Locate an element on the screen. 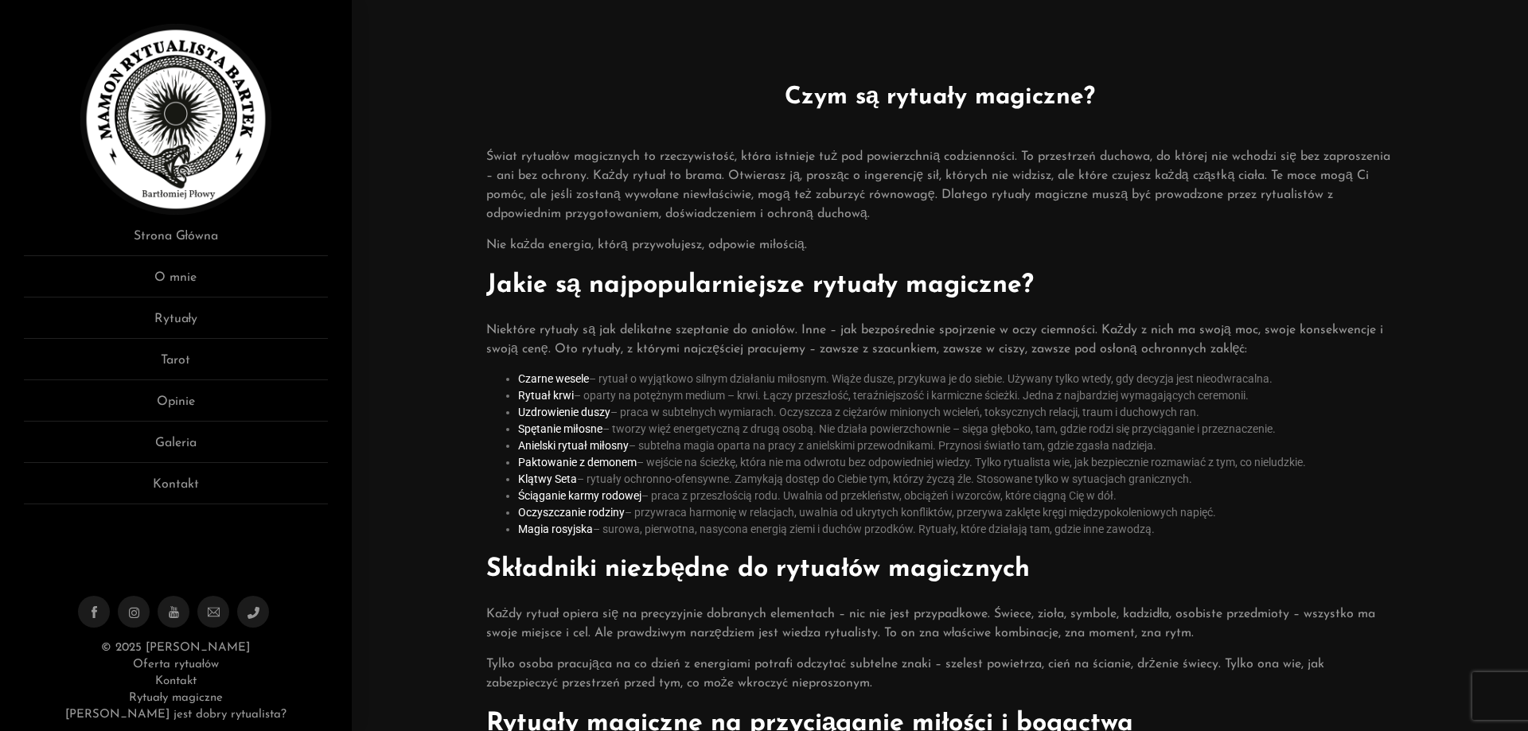 The height and width of the screenshot is (731, 1528). a: Oferta rytuałów is located at coordinates (176, 664).